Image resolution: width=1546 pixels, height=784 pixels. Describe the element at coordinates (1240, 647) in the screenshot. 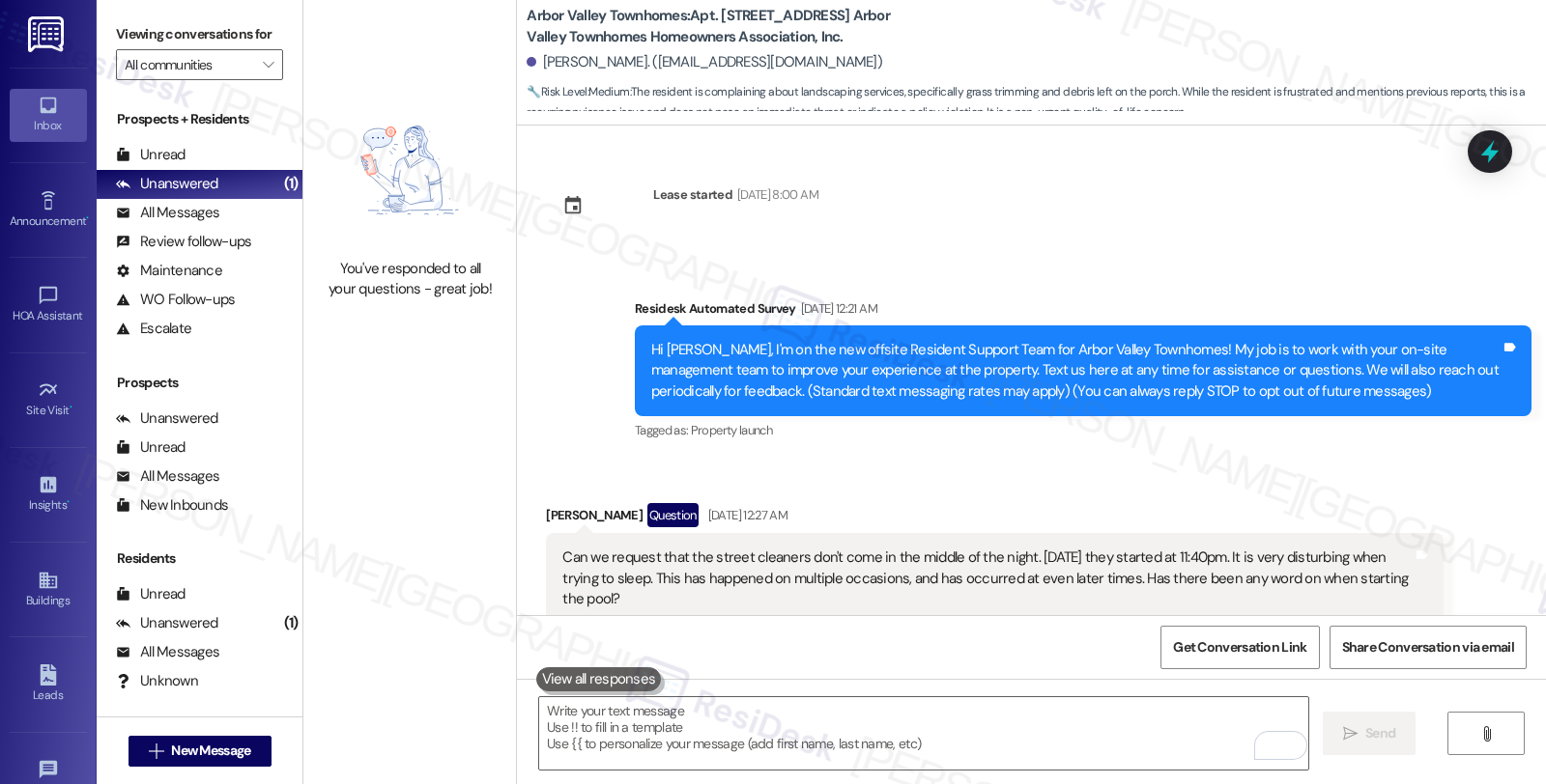

I see `button: Get Conversation Link` at that location.